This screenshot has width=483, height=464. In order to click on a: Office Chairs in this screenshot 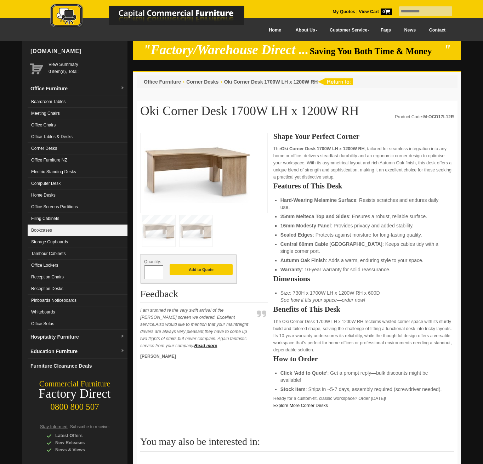, I will do `click(78, 125)`.